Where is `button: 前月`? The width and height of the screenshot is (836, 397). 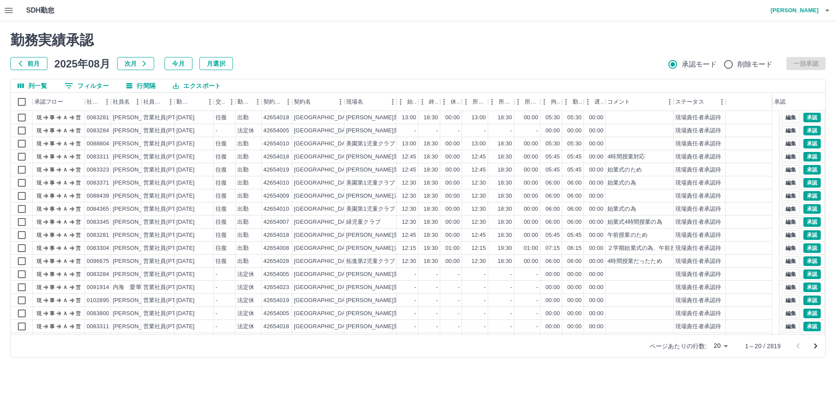 button: 前月 is located at coordinates (29, 64).